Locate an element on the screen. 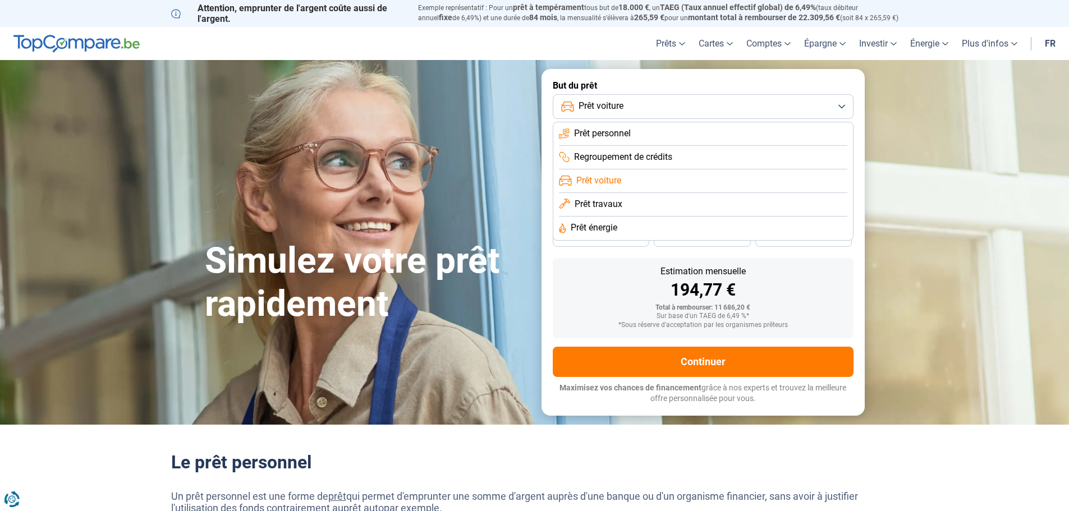  div: Estimation mensuelle is located at coordinates (703, 272).